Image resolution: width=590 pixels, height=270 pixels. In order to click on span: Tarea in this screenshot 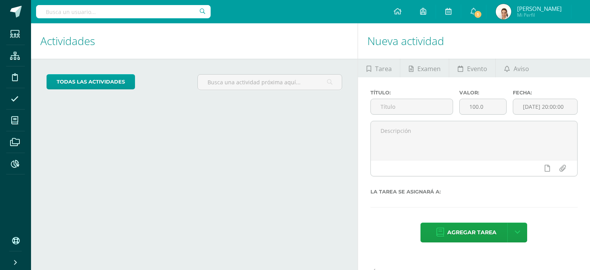, I will do `click(383, 69)`.